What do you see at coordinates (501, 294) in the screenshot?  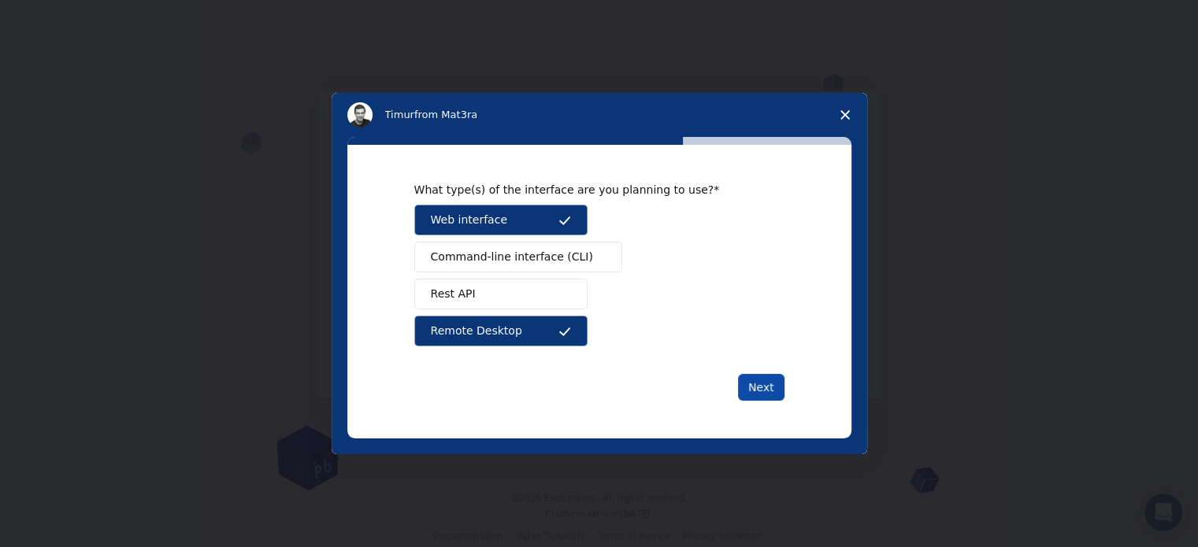 I see `button: Rest API` at bounding box center [501, 294].